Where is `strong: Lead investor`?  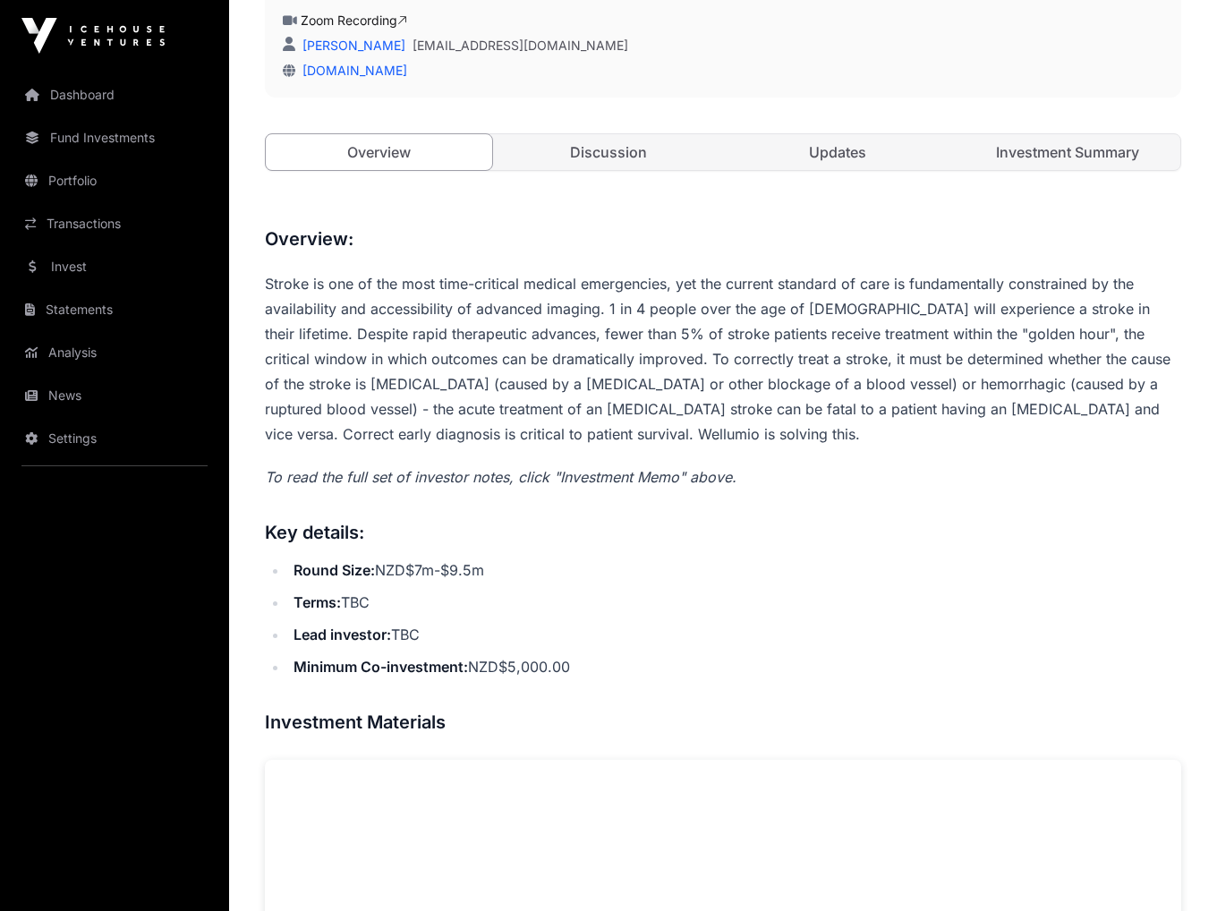 strong: Lead investor is located at coordinates (340, 634).